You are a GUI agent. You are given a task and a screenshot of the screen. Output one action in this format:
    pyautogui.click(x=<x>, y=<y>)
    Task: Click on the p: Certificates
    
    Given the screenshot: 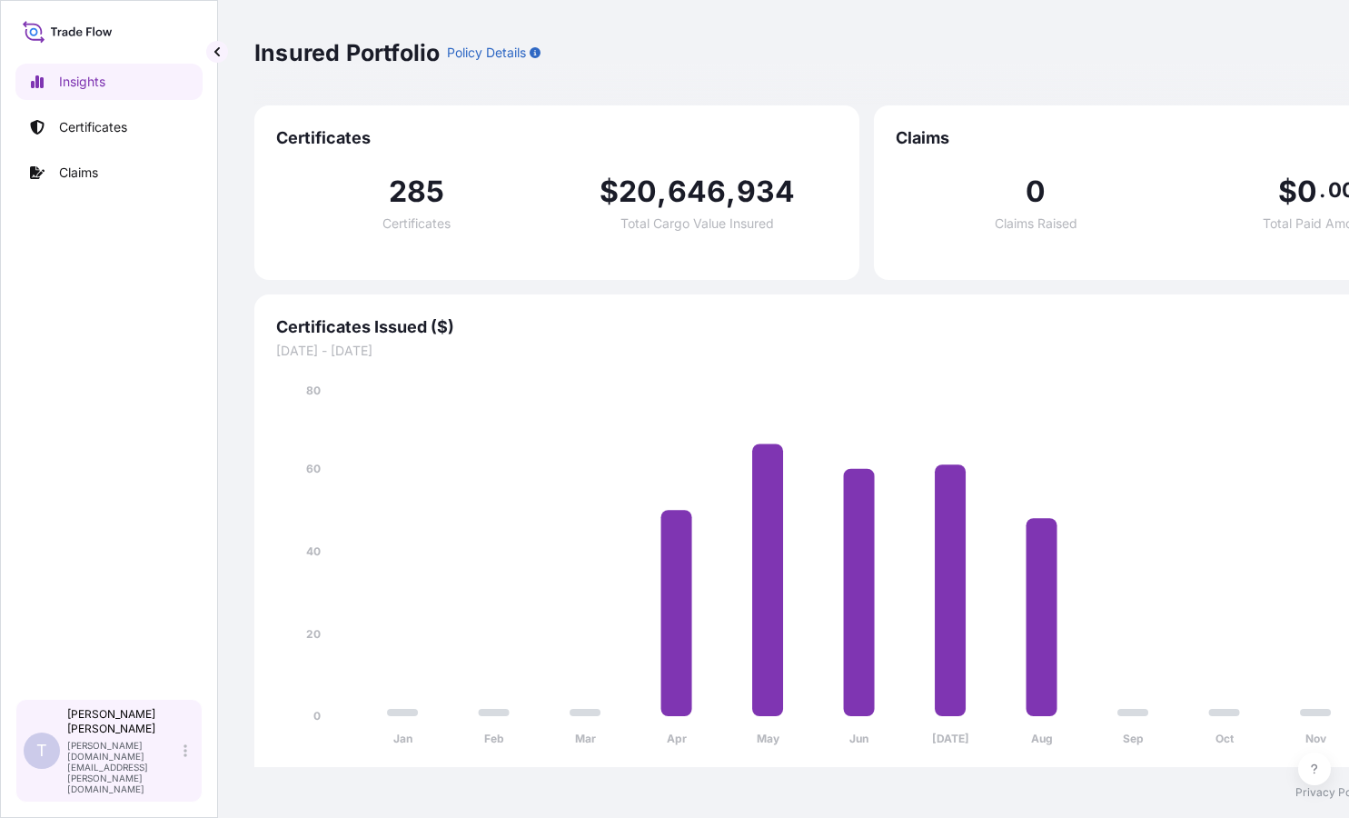 What is the action you would take?
    pyautogui.click(x=93, y=127)
    